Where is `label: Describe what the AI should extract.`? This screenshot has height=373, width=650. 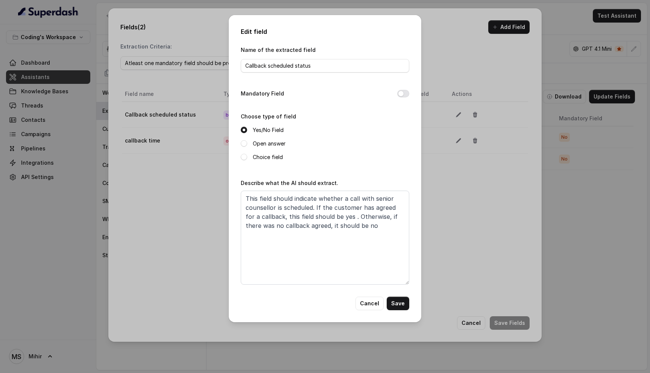
label: Describe what the AI should extract. is located at coordinates (289, 183).